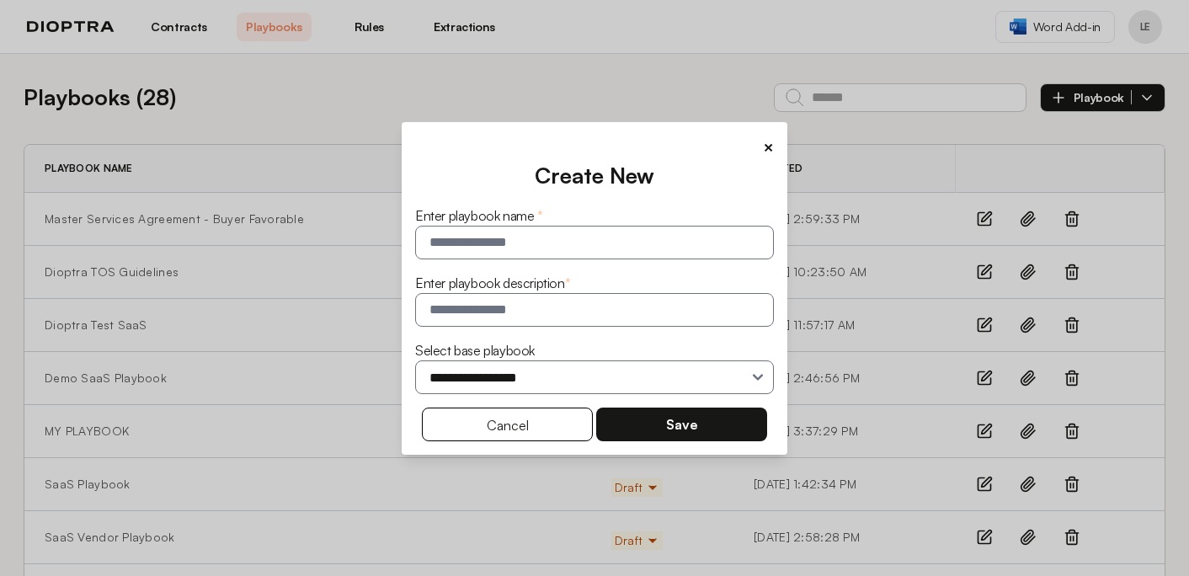  Describe the element at coordinates (681, 425) in the screenshot. I see `button: Save` at that location.